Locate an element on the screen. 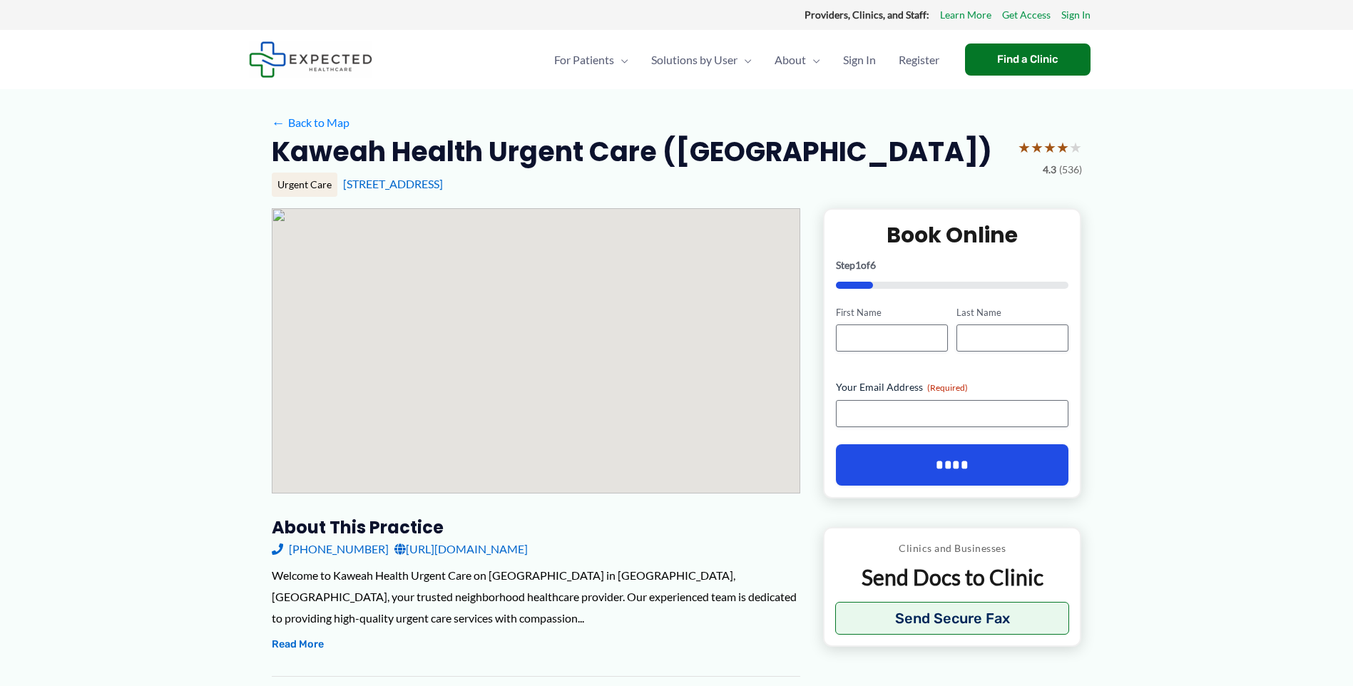  span: About is located at coordinates (790, 60).